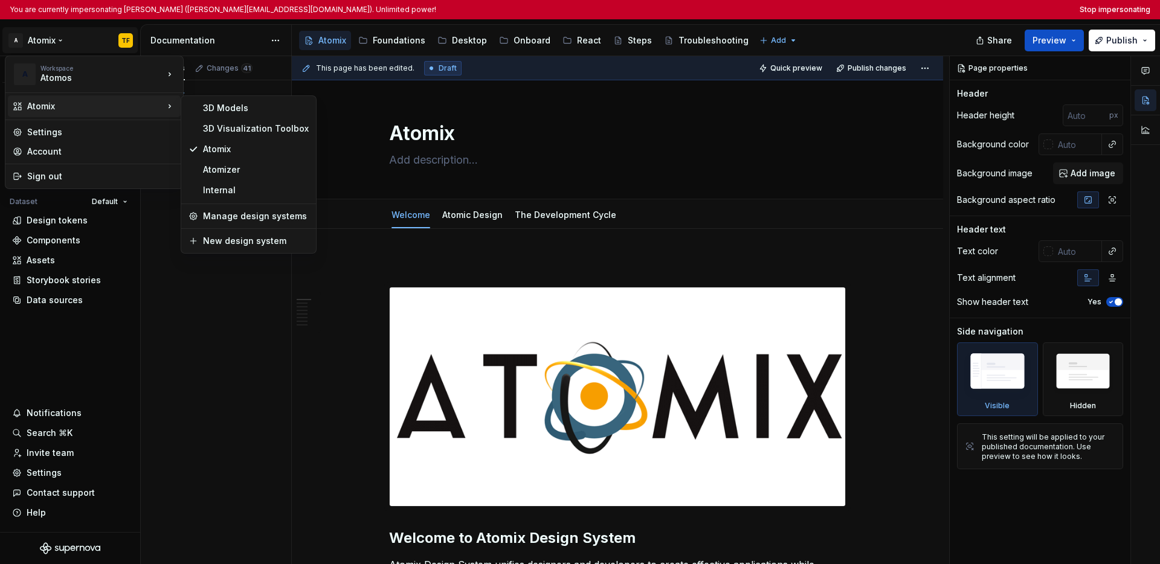 The width and height of the screenshot is (1160, 564). Describe the element at coordinates (25, 74) in the screenshot. I see `div: A` at that location.